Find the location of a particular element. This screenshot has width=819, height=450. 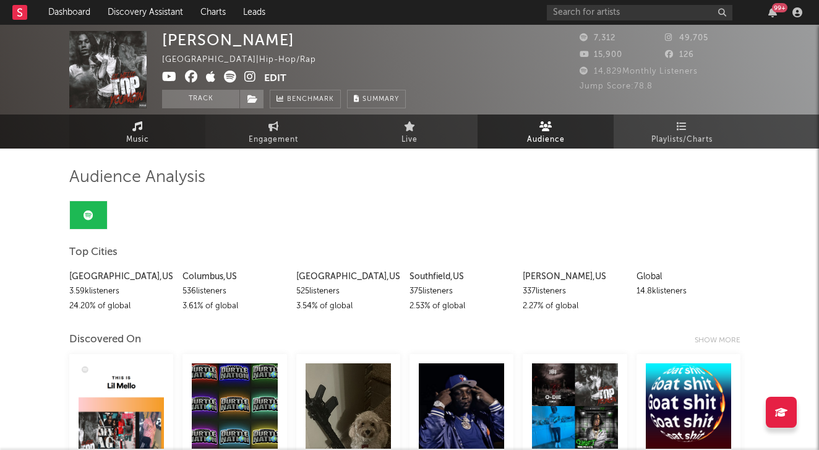

span: Playlists/Charts is located at coordinates (682, 140).